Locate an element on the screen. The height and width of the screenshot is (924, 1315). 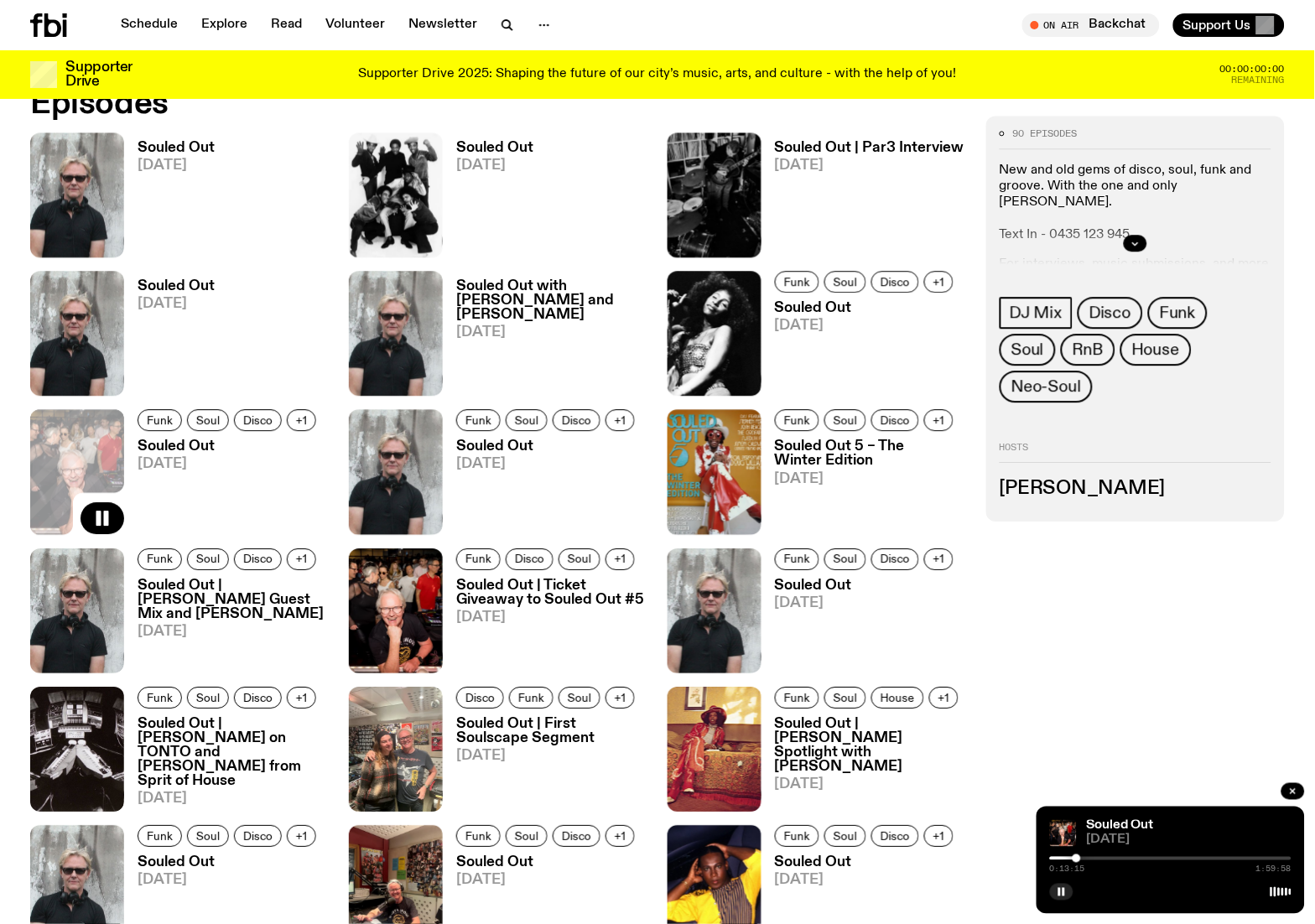
a: RnB is located at coordinates (1088, 351).